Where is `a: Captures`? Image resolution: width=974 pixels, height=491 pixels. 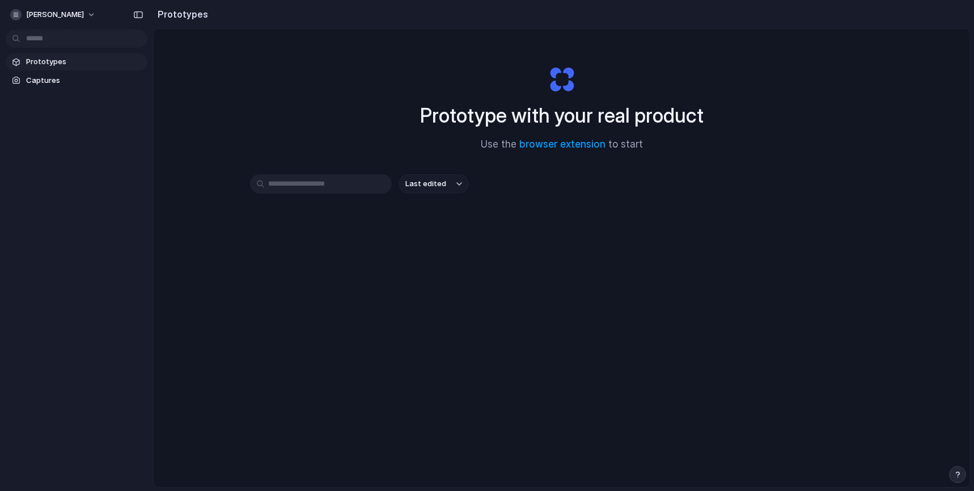
a: Captures is located at coordinates (77, 81).